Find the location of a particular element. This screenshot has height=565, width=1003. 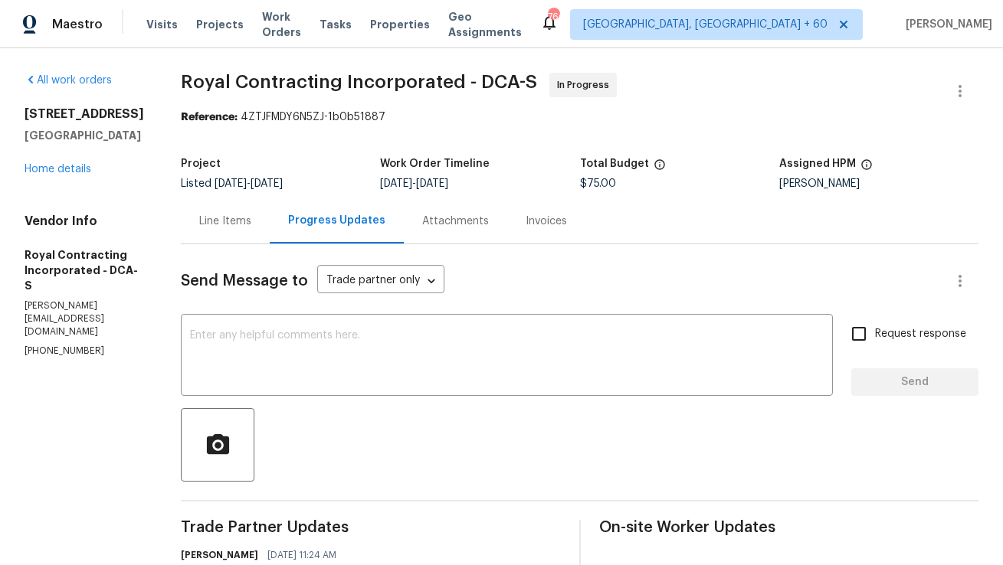

h5: Total Budget is located at coordinates (614, 164).